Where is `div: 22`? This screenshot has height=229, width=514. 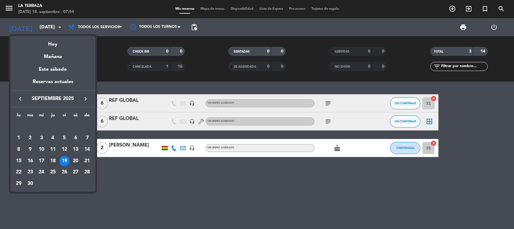 div: 22 is located at coordinates (19, 172).